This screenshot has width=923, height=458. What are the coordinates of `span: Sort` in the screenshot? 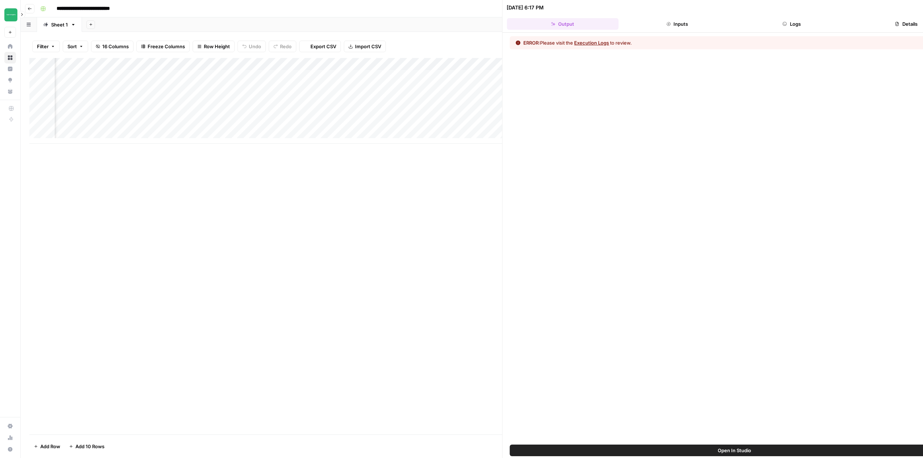 It's located at (72, 46).